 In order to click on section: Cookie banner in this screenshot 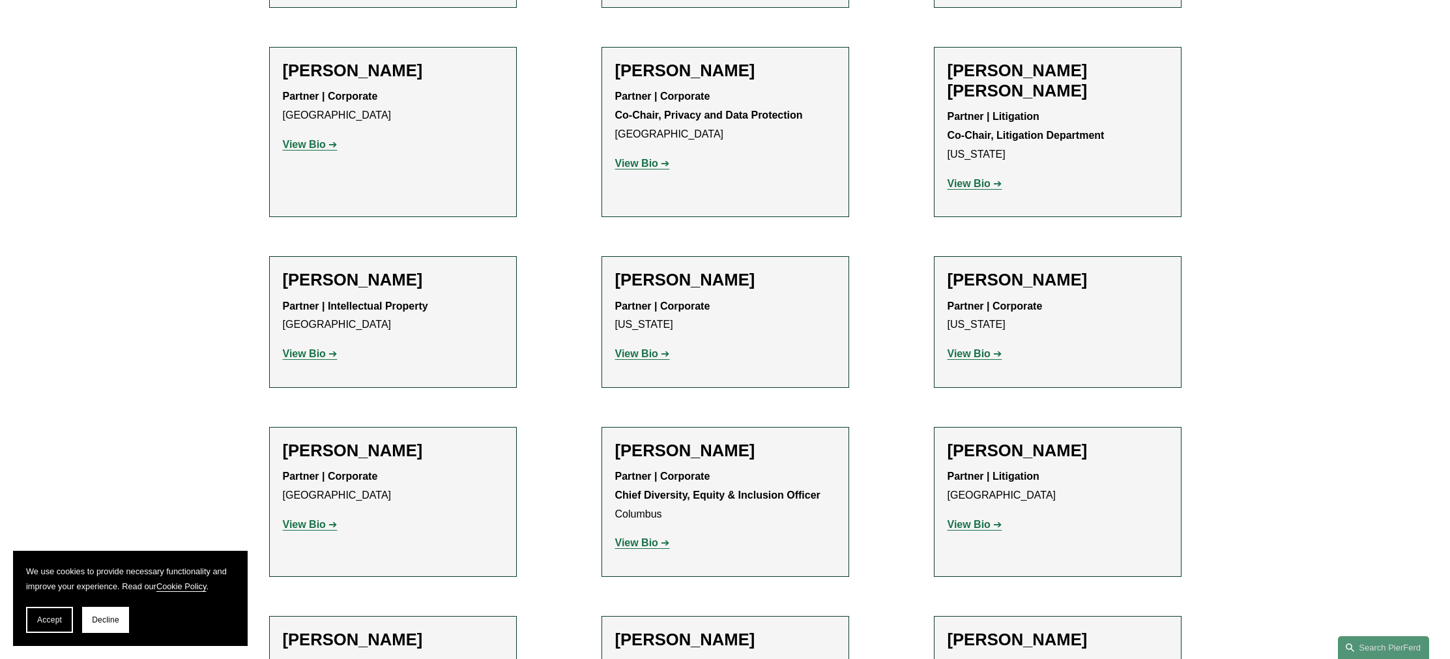, I will do `click(130, 598)`.